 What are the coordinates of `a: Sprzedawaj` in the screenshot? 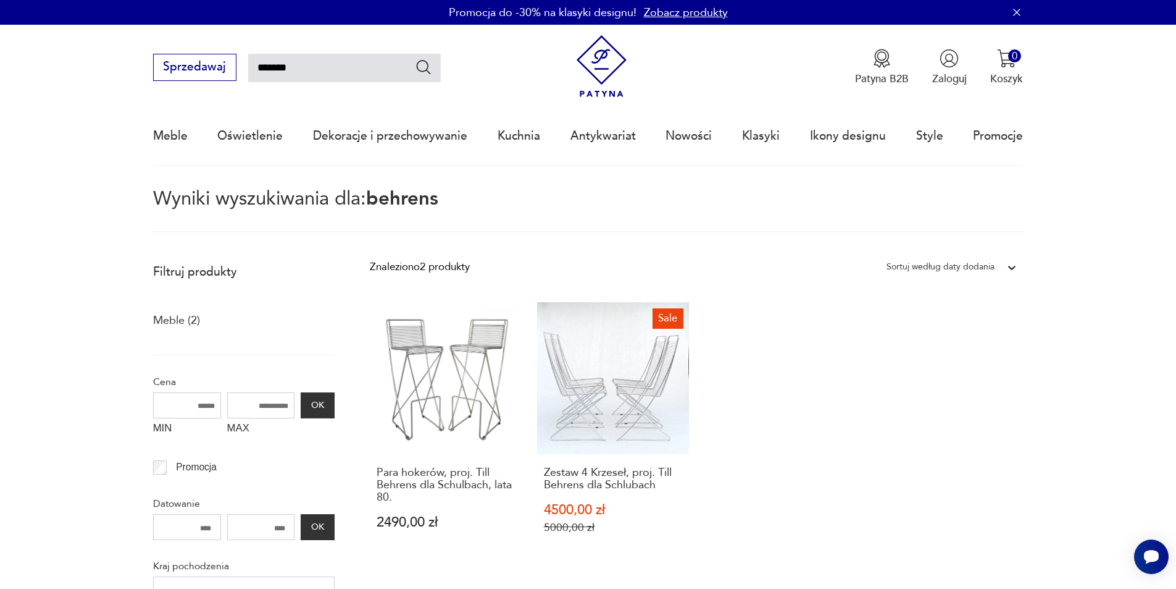 It's located at (195, 68).